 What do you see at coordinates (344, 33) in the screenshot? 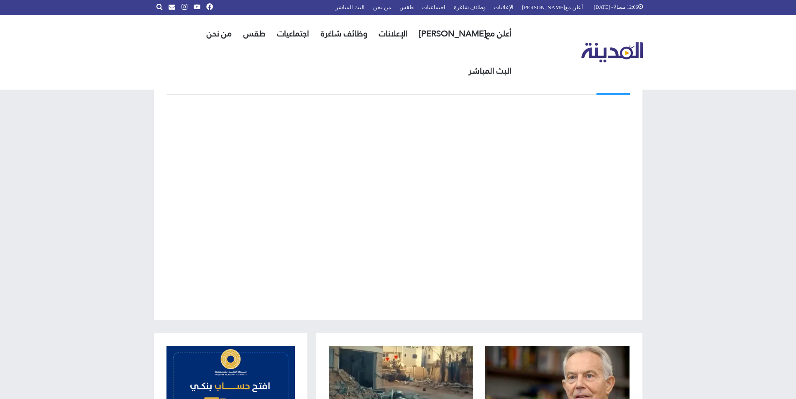
I see `a: وظائف شاغرة` at bounding box center [344, 33].